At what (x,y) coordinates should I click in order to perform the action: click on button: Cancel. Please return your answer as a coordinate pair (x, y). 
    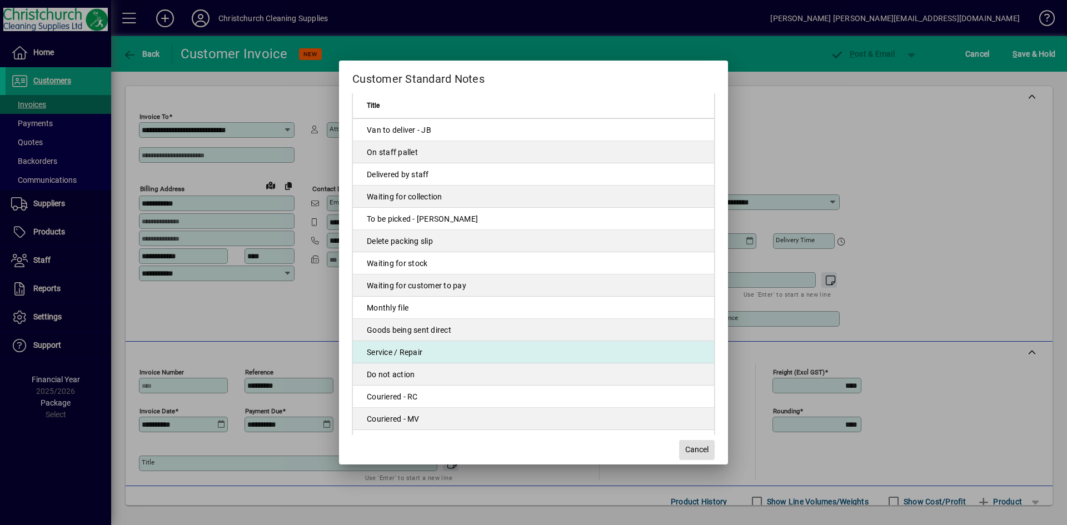
    Looking at the image, I should click on (697, 450).